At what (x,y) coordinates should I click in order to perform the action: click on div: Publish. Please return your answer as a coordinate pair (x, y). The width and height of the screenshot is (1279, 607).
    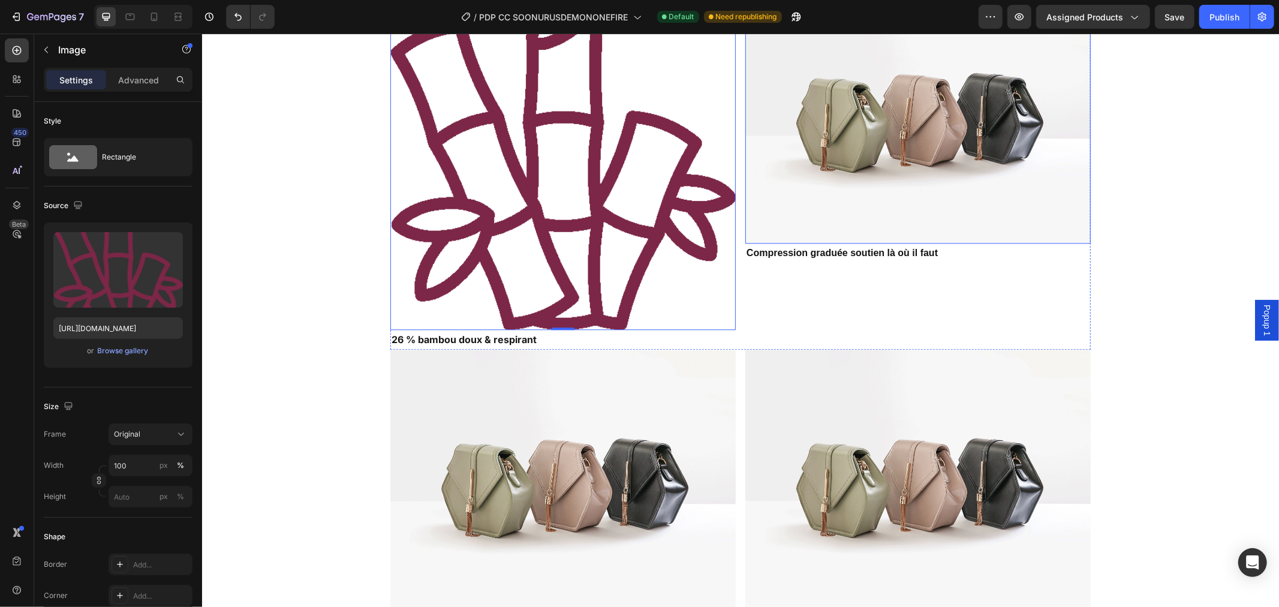
    Looking at the image, I should click on (1224, 17).